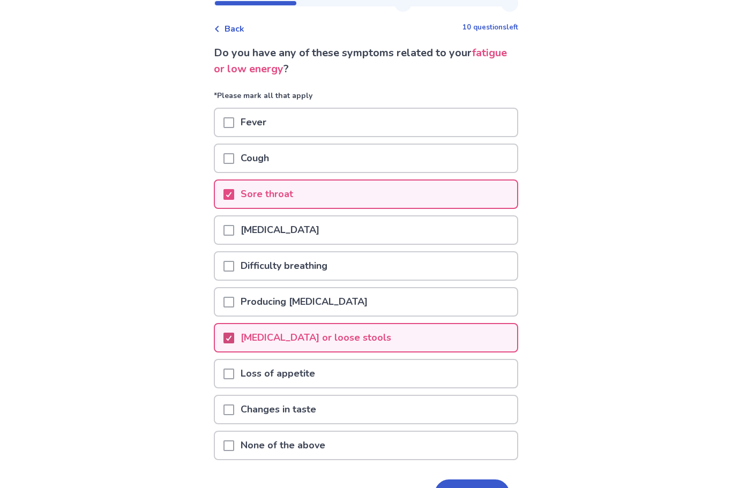 The image size is (732, 488). Describe the element at coordinates (254, 122) in the screenshot. I see `p: Fever` at that location.